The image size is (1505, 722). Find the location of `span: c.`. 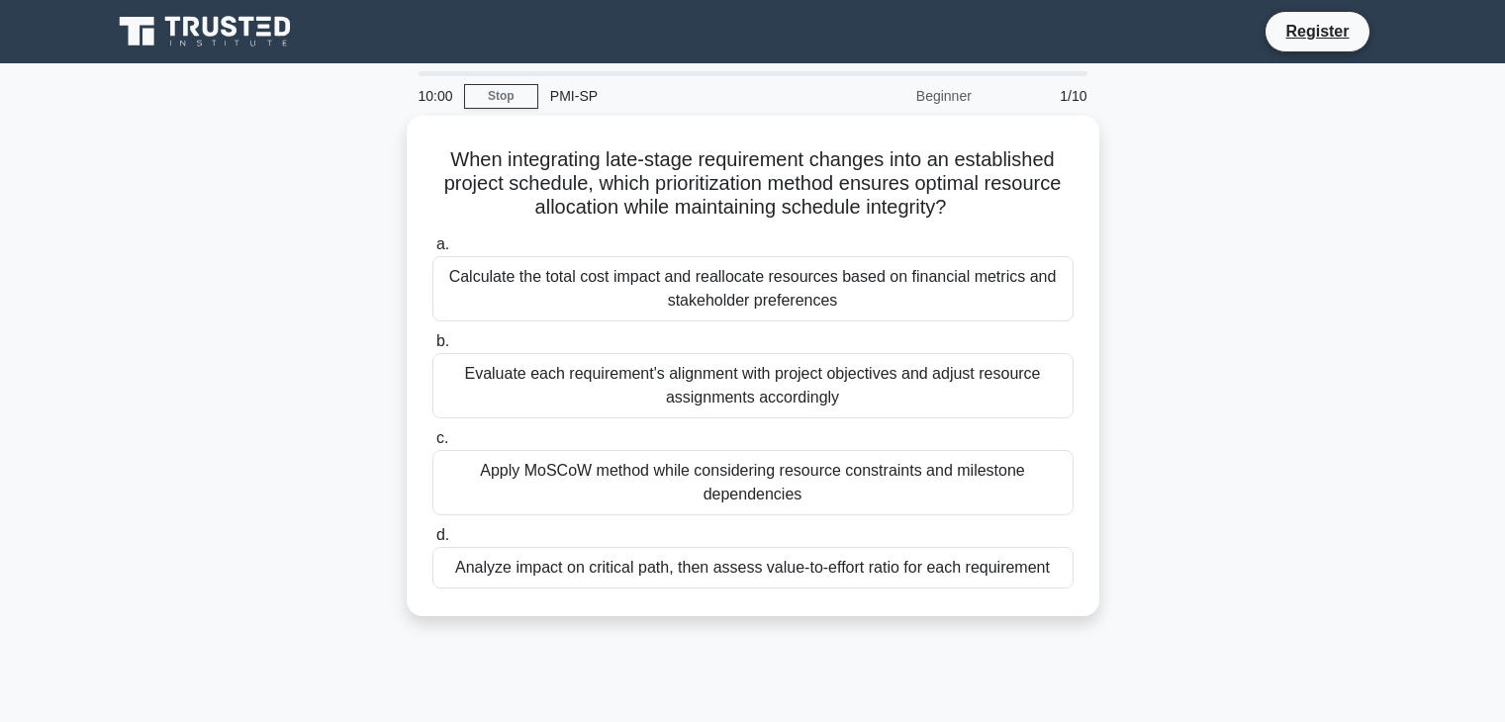

span: c. is located at coordinates (442, 437).